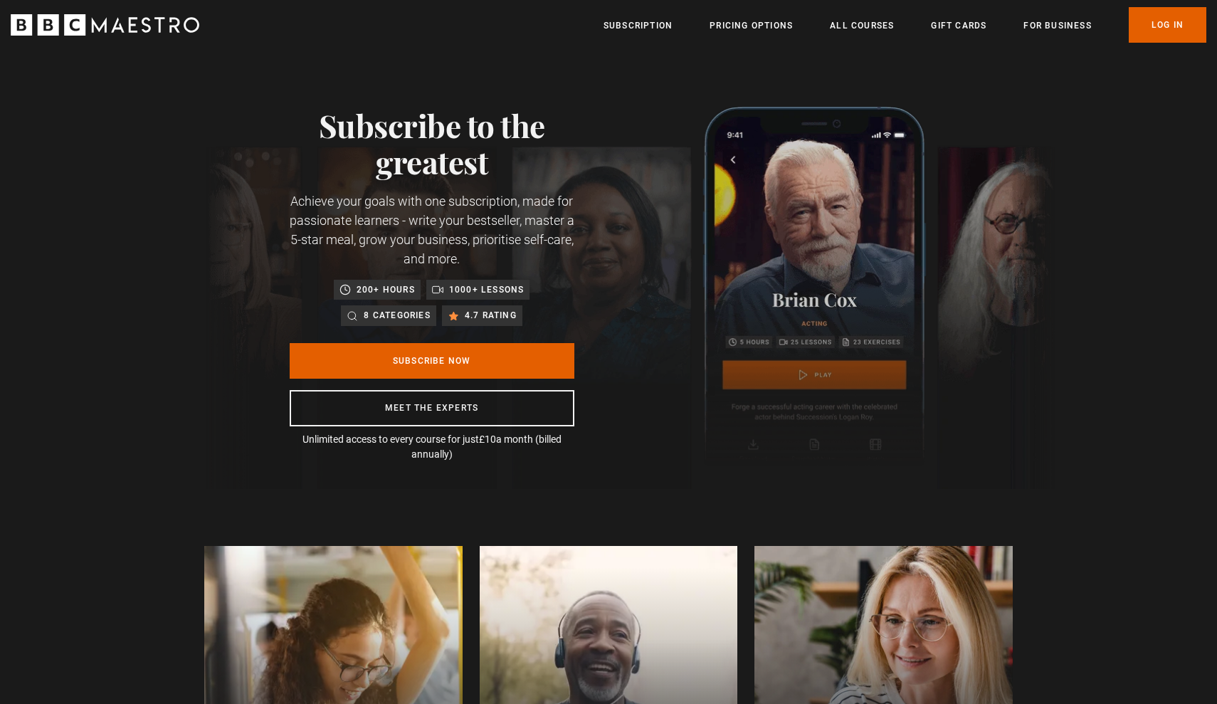 The height and width of the screenshot is (704, 1217). I want to click on p: 200+ hours, so click(386, 290).